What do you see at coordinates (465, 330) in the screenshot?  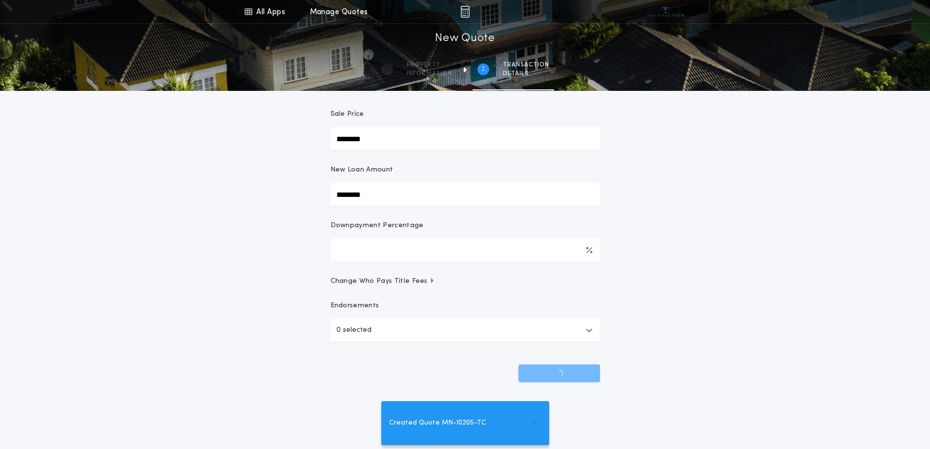 I see `button: 0 selected` at bounding box center [465, 330].